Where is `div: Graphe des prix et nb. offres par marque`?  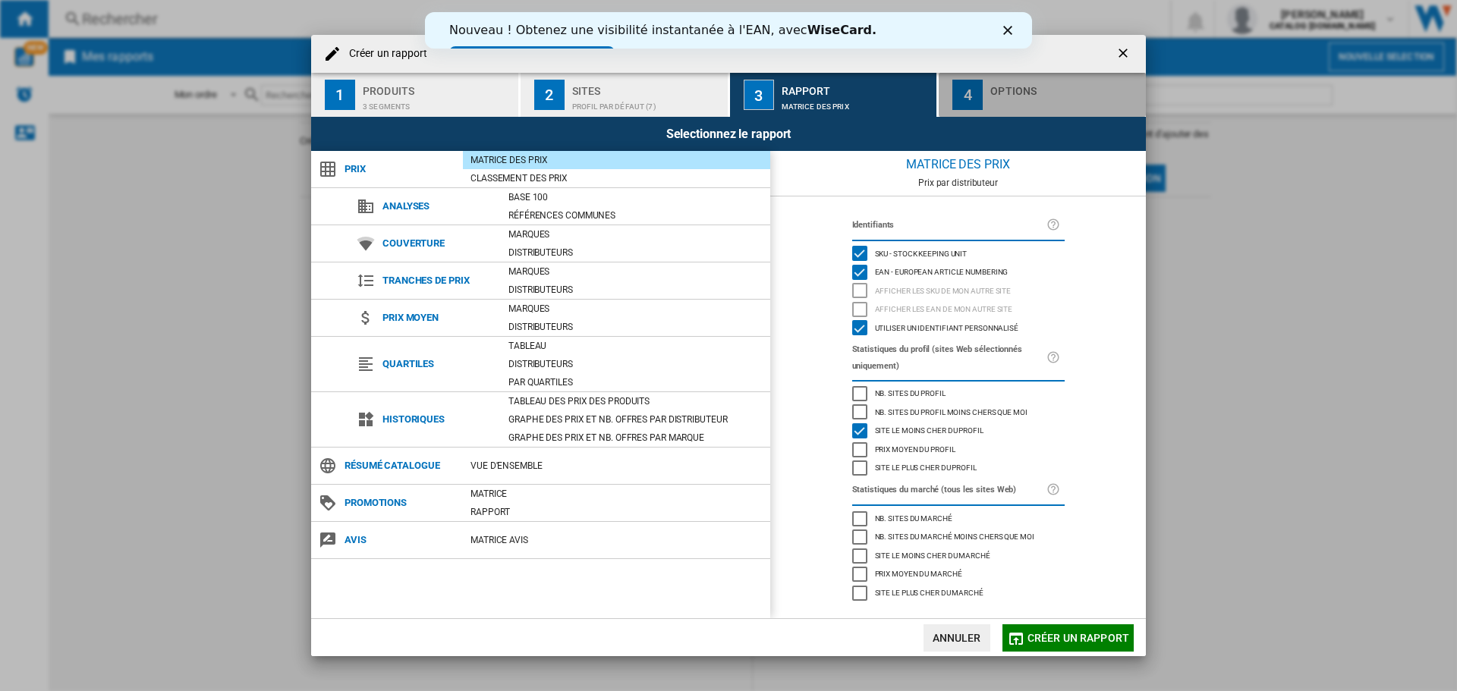 div: Graphe des prix et nb. offres par marque is located at coordinates (635, 438).